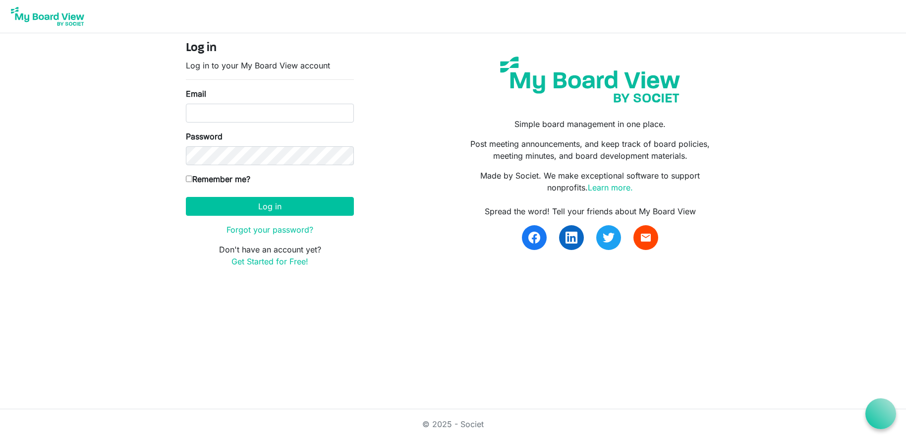  What do you see at coordinates (610, 187) in the screenshot?
I see `a: Learn more.` at bounding box center [610, 187].